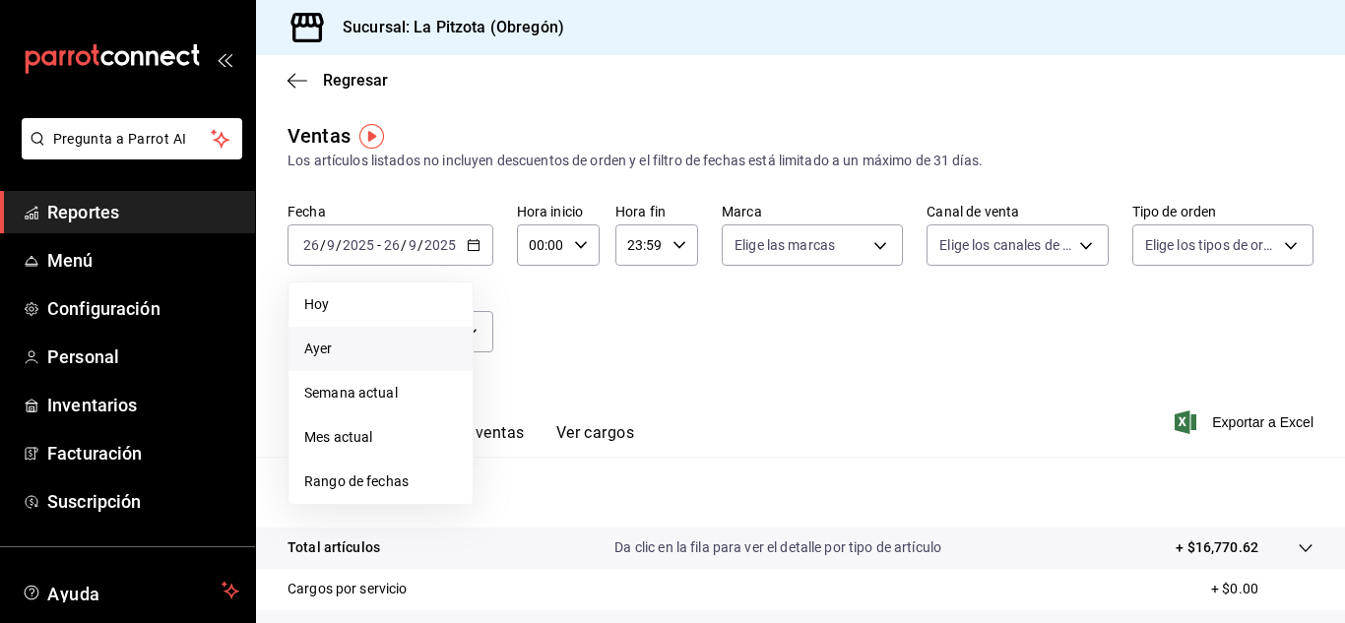 The width and height of the screenshot is (1345, 623). Describe the element at coordinates (355, 80) in the screenshot. I see `span: Regresar` at that location.